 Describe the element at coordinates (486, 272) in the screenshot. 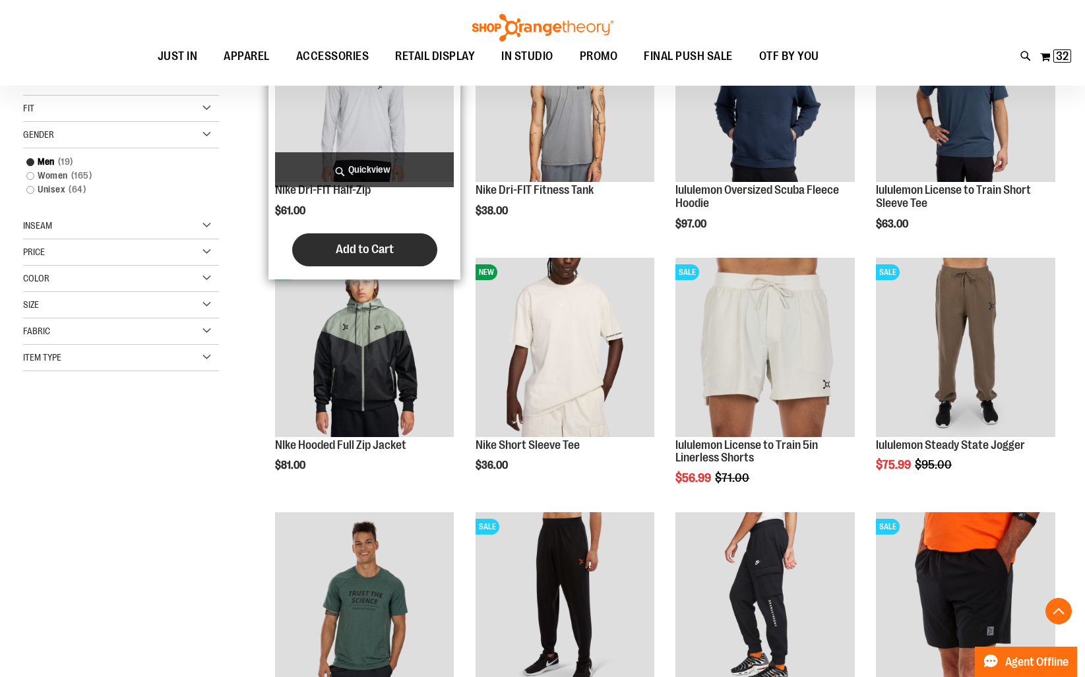

I see `span: NEW` at that location.